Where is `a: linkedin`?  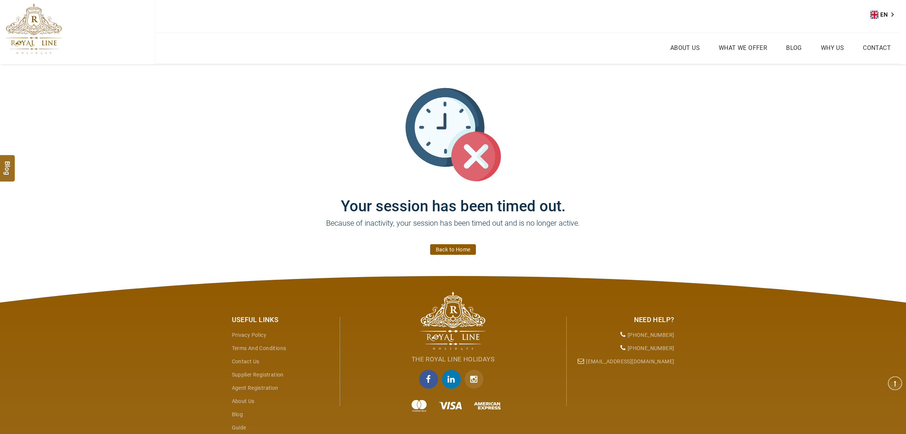 a: linkedin is located at coordinates (453, 379).